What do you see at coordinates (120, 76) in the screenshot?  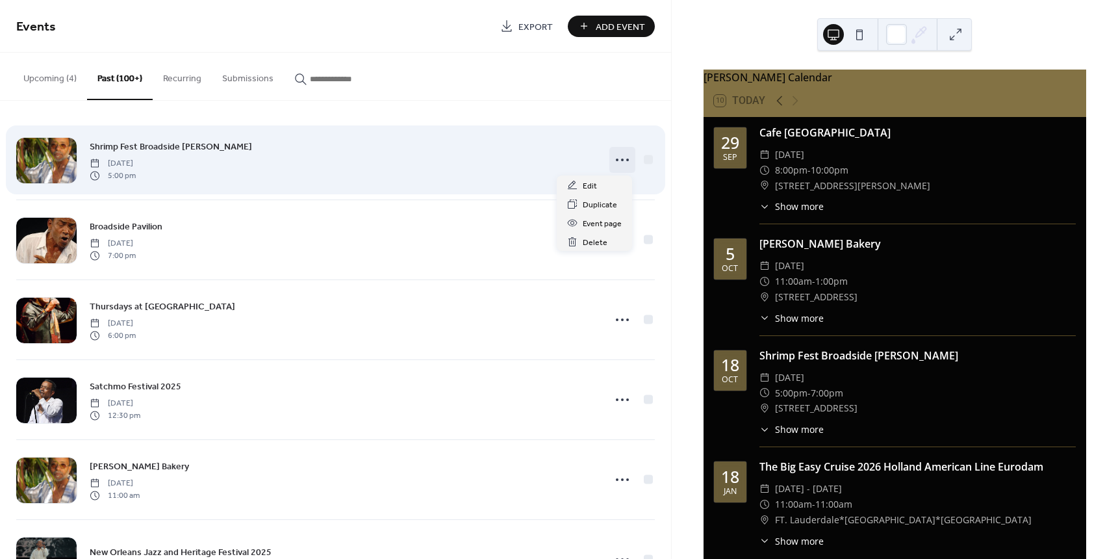 I see `button: Past (100+)` at bounding box center [120, 76].